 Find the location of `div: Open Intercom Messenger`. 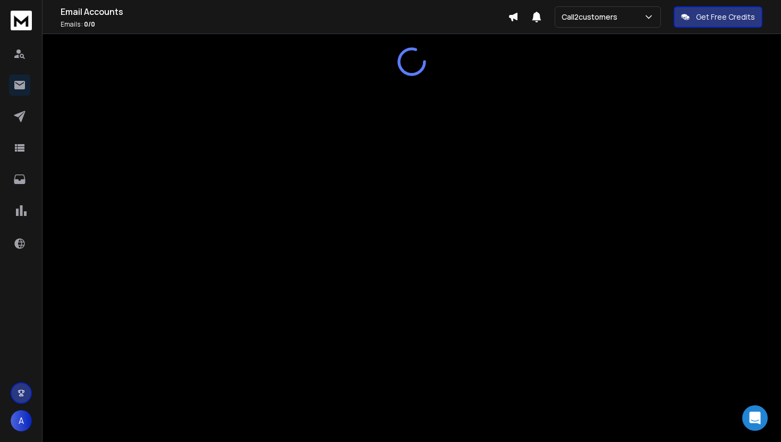

div: Open Intercom Messenger is located at coordinates (755, 418).